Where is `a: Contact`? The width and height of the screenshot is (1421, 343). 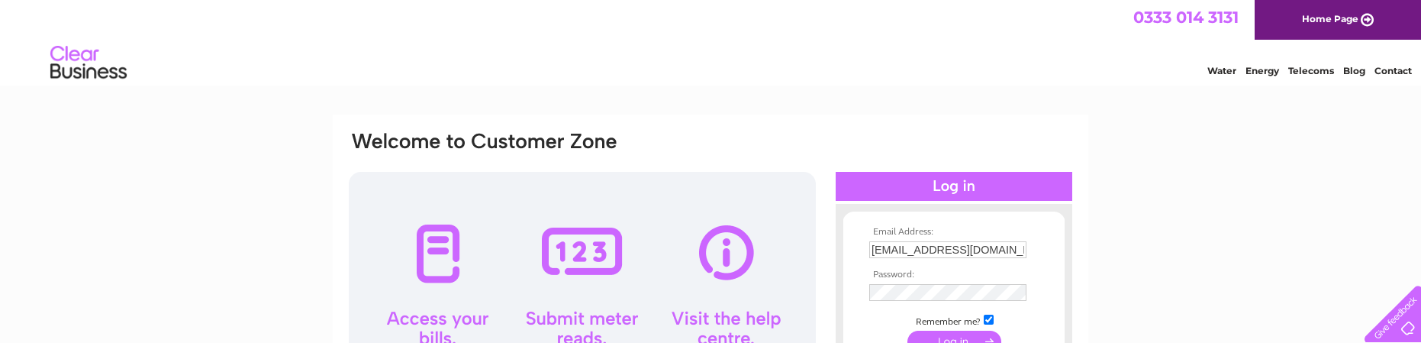
a: Contact is located at coordinates (1393, 70).